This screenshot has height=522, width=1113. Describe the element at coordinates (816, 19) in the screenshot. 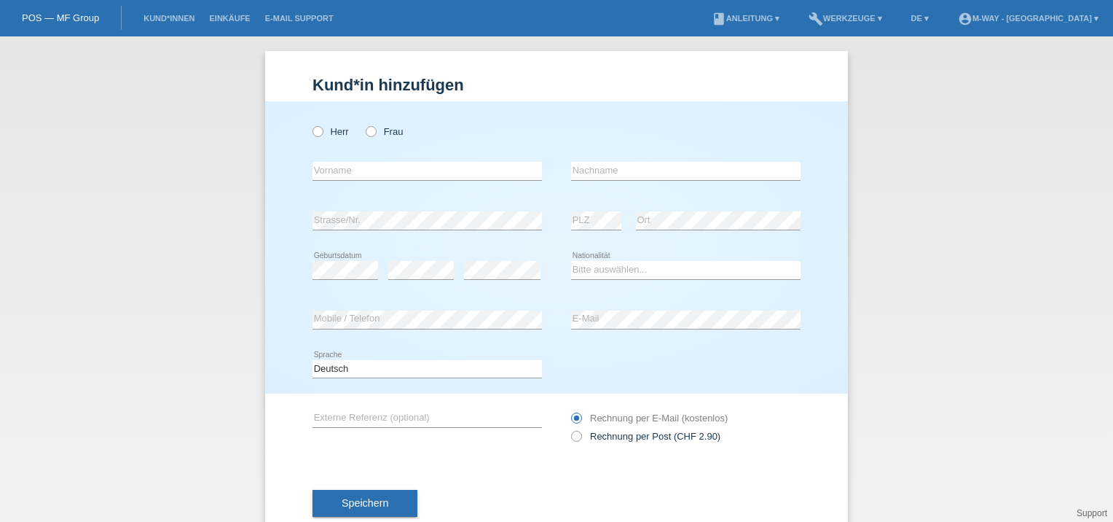

I see `i: build` at that location.